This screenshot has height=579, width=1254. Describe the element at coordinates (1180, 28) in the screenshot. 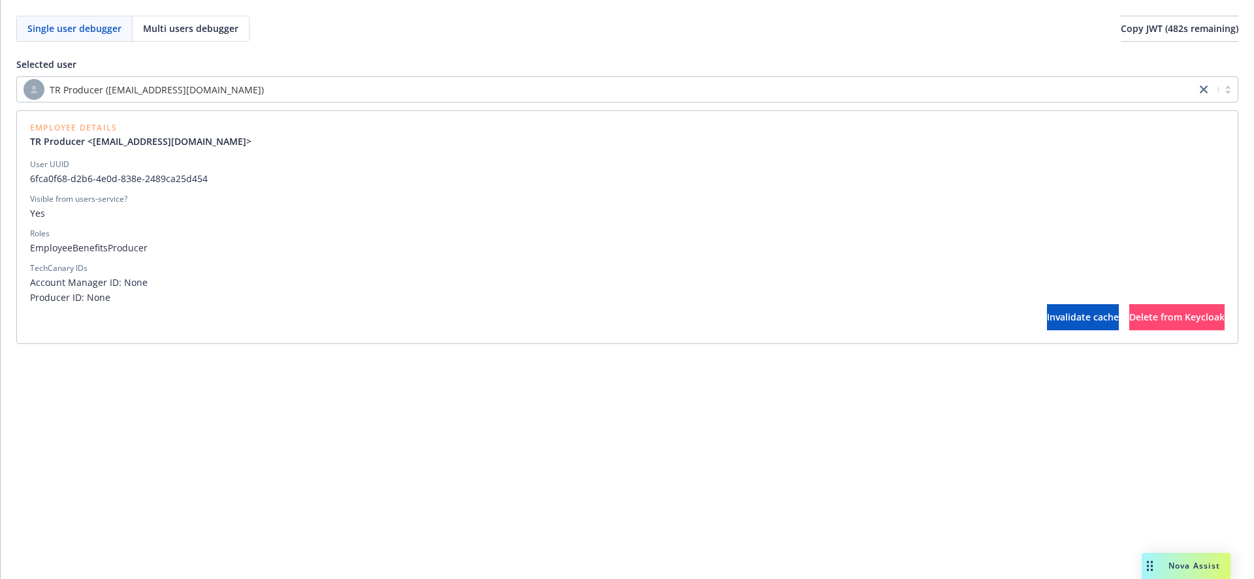

I see `span: Copy JWT ( 482 s remaining)` at that location.